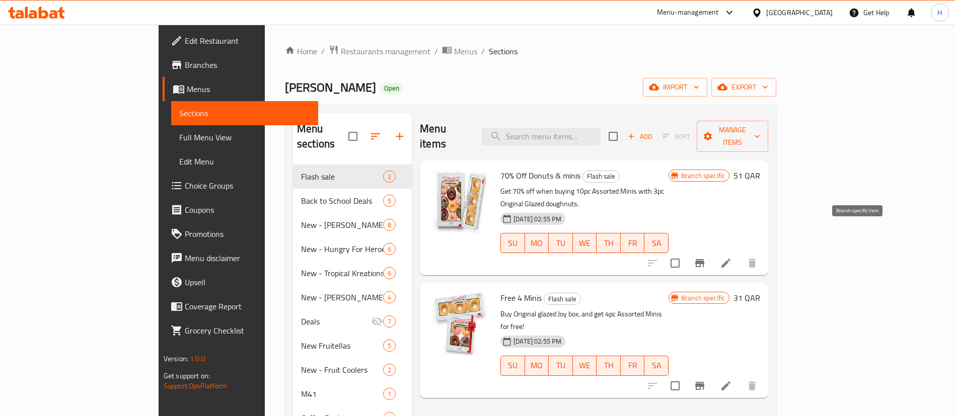  I want to click on a: Edit Menu, so click(245, 162).